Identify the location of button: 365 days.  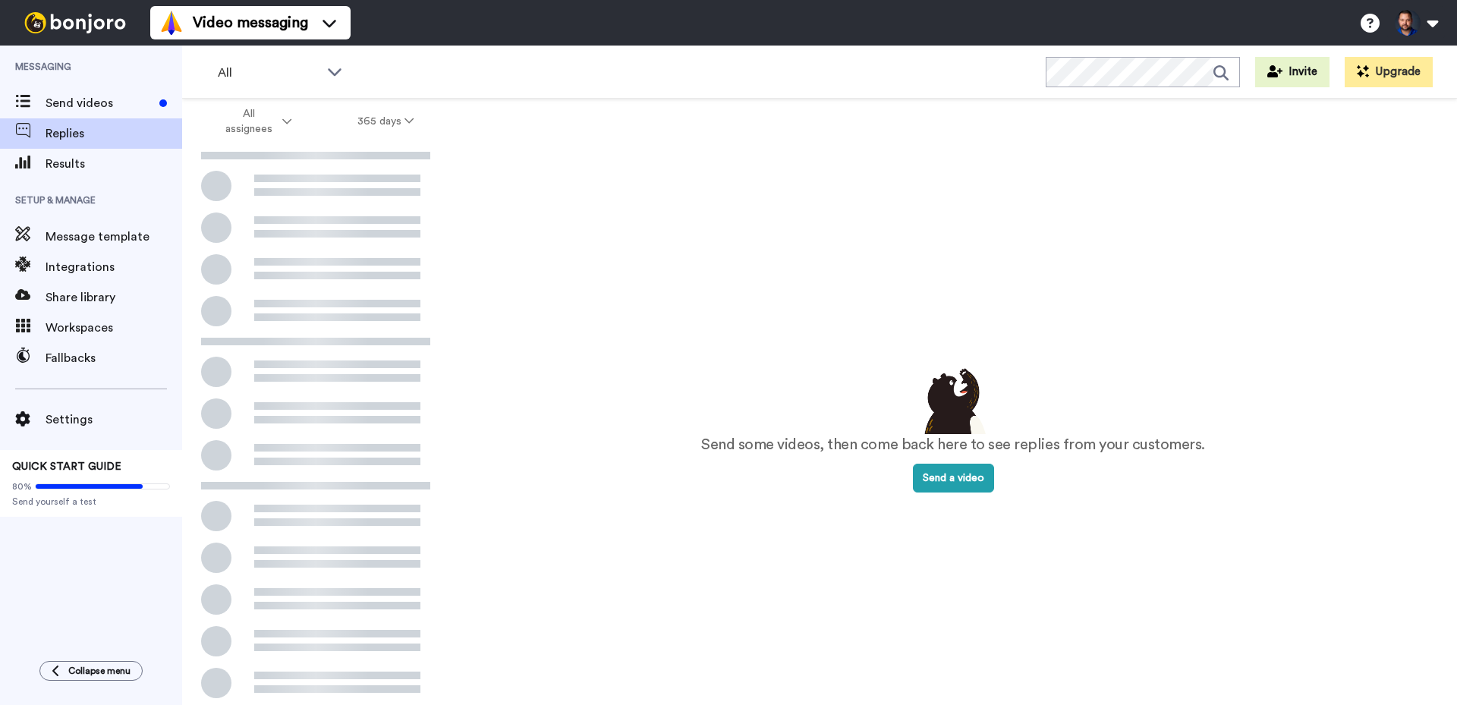
(385, 121).